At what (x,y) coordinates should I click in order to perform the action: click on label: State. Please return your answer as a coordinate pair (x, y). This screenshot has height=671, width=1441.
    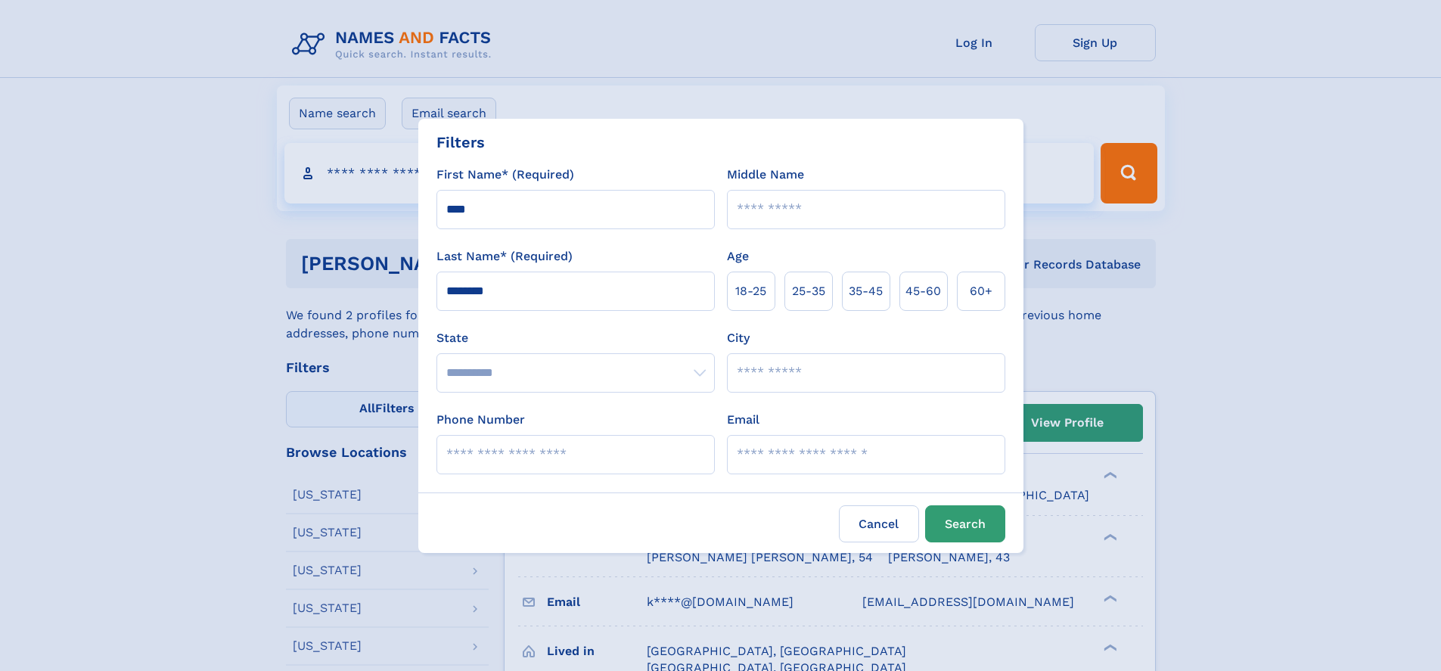
    Looking at the image, I should click on (575, 338).